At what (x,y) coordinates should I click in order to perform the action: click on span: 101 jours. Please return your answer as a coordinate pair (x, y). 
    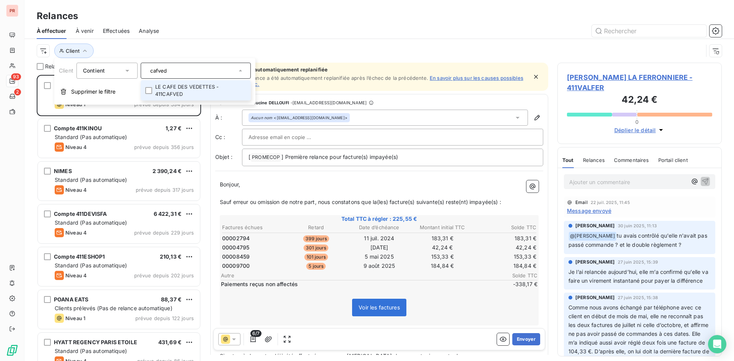
    Looking at the image, I should click on (316, 257).